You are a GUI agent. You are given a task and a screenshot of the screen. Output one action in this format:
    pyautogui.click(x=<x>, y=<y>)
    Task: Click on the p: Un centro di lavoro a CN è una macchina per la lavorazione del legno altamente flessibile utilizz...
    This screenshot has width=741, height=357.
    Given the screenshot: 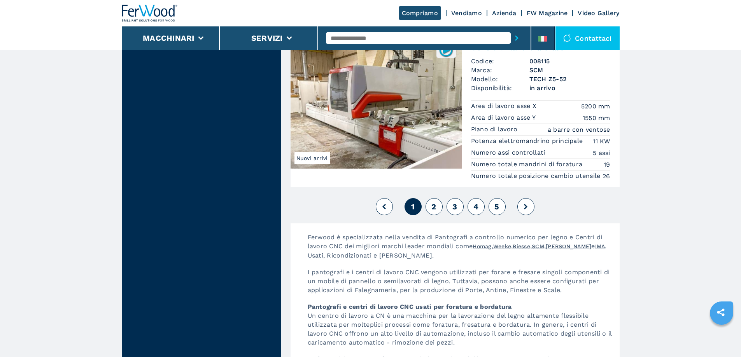 What is the action you would take?
    pyautogui.click(x=459, y=328)
    